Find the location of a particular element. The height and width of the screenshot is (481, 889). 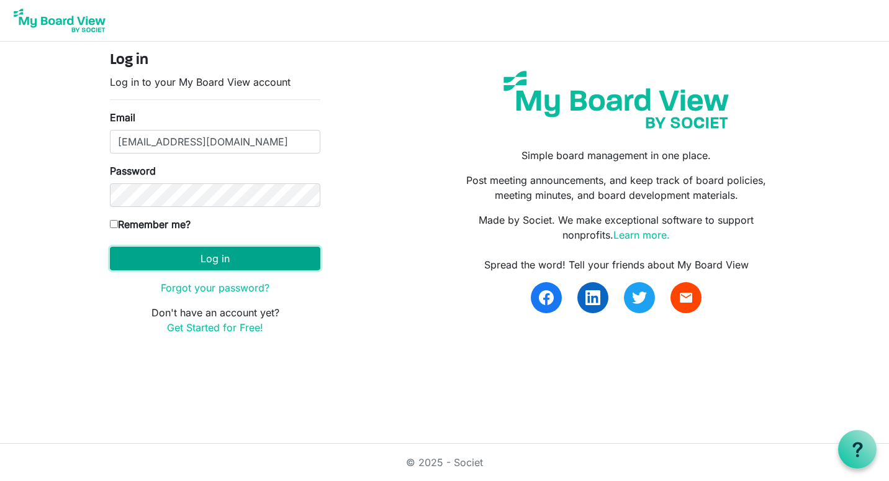

label: Password is located at coordinates (133, 171).